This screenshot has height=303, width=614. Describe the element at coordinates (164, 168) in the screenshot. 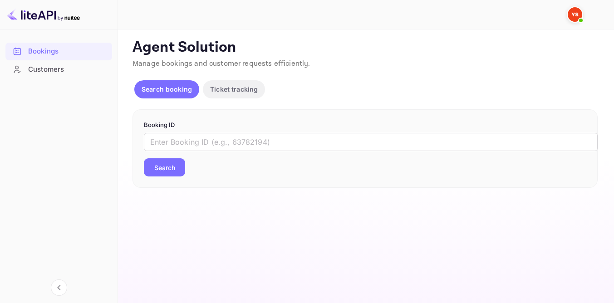

I see `button: Search` at that location.